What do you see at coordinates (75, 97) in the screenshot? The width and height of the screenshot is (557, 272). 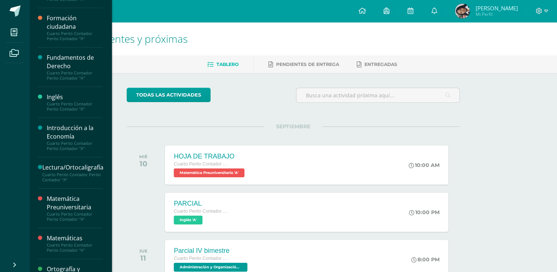 I see `div: Inglés` at bounding box center [75, 97].